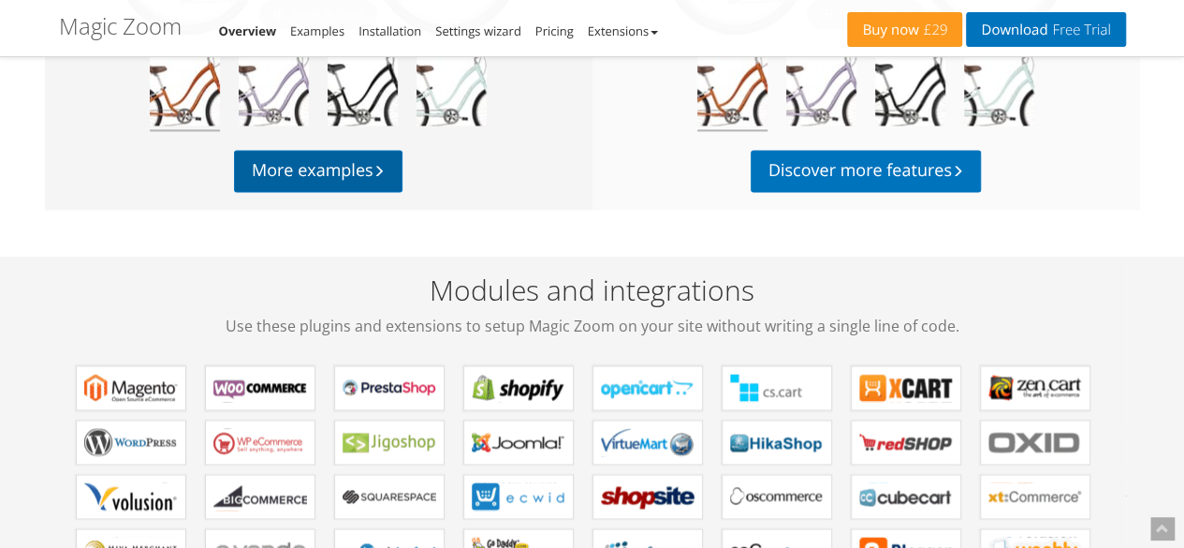 This screenshot has width=1184, height=548. What do you see at coordinates (622, 31) in the screenshot?
I see `a: Extensions` at bounding box center [622, 31].